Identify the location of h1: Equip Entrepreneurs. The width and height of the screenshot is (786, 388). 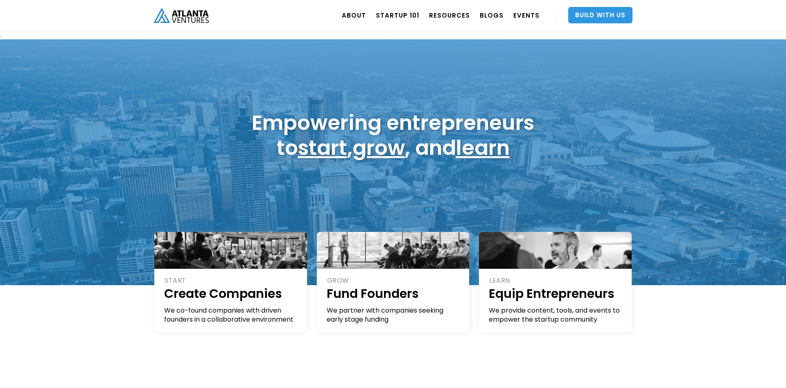
(556, 293).